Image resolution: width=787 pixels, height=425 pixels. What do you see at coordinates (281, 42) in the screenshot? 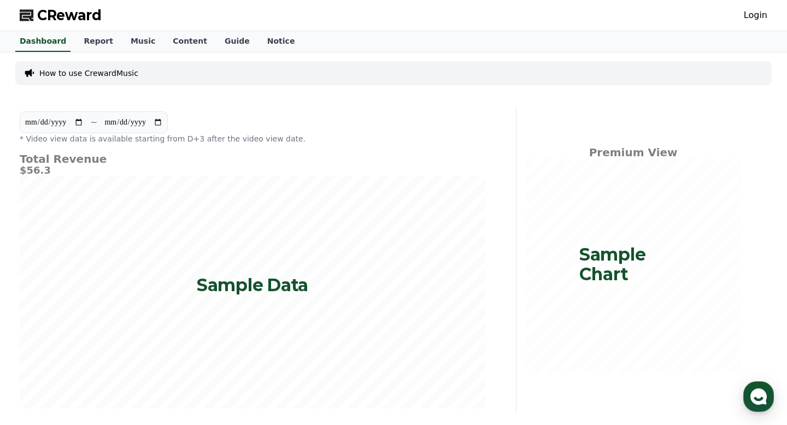
I see `a: Notice` at bounding box center [281, 42].